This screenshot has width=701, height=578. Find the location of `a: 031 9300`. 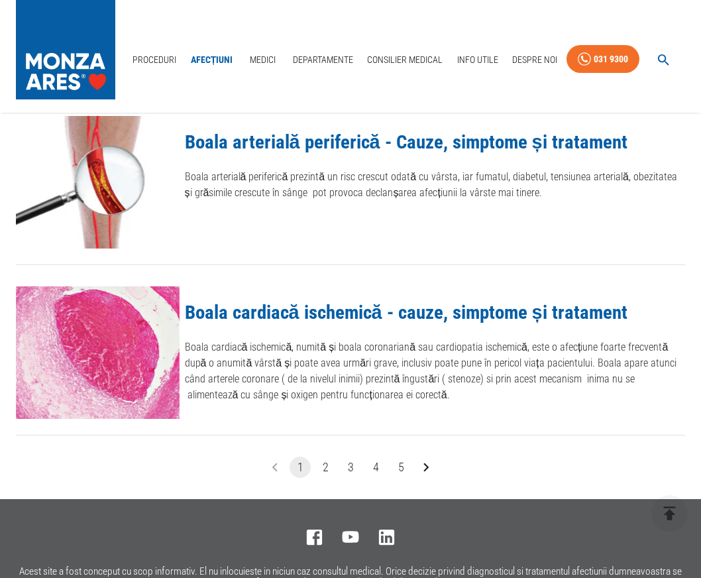

a: 031 9300 is located at coordinates (603, 59).